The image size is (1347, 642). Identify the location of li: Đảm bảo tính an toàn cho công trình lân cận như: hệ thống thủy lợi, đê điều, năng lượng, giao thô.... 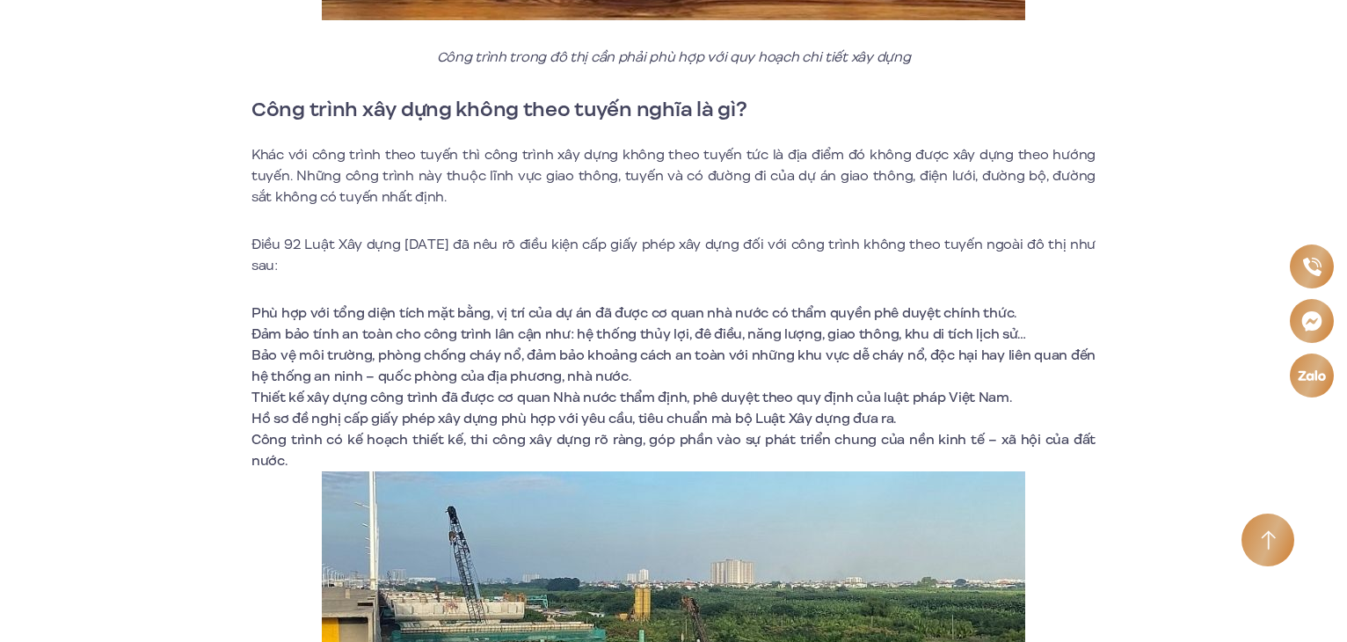
(674, 334).